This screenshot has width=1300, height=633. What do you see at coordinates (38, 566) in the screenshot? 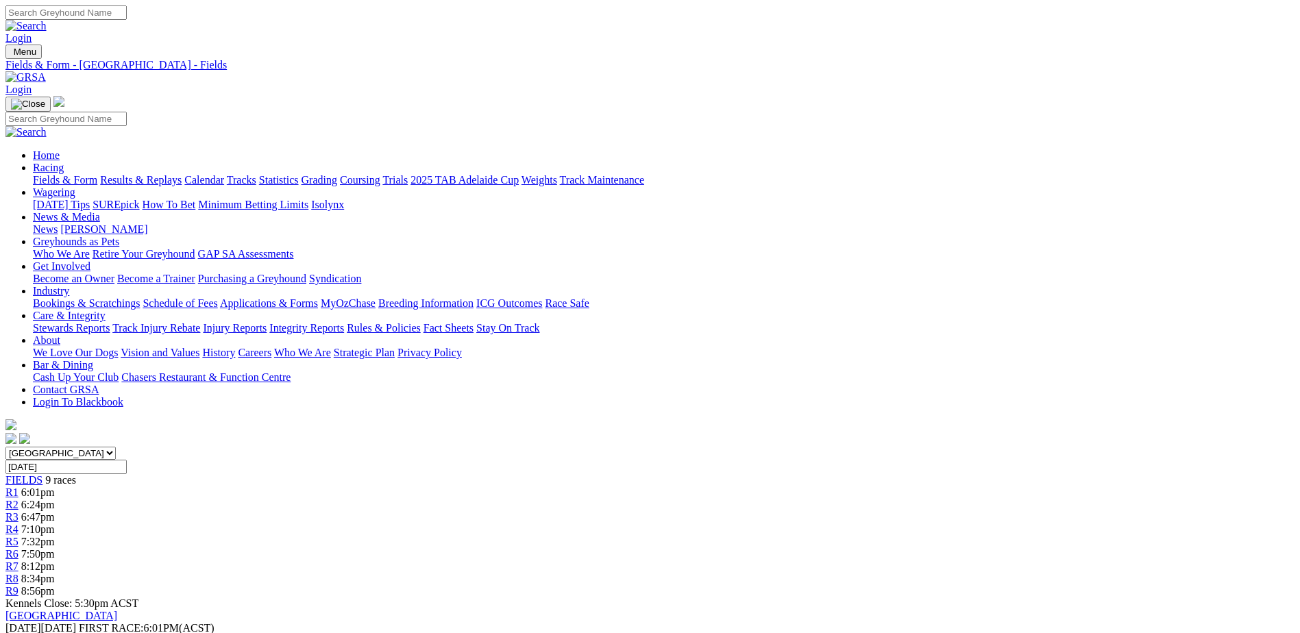
I see `span: 8:12pm` at bounding box center [38, 566].